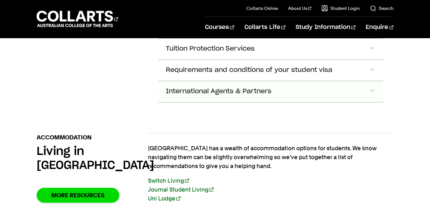  Describe the element at coordinates (270, 70) in the screenshot. I see `button: Requirements and conditions of your student visa` at that location.